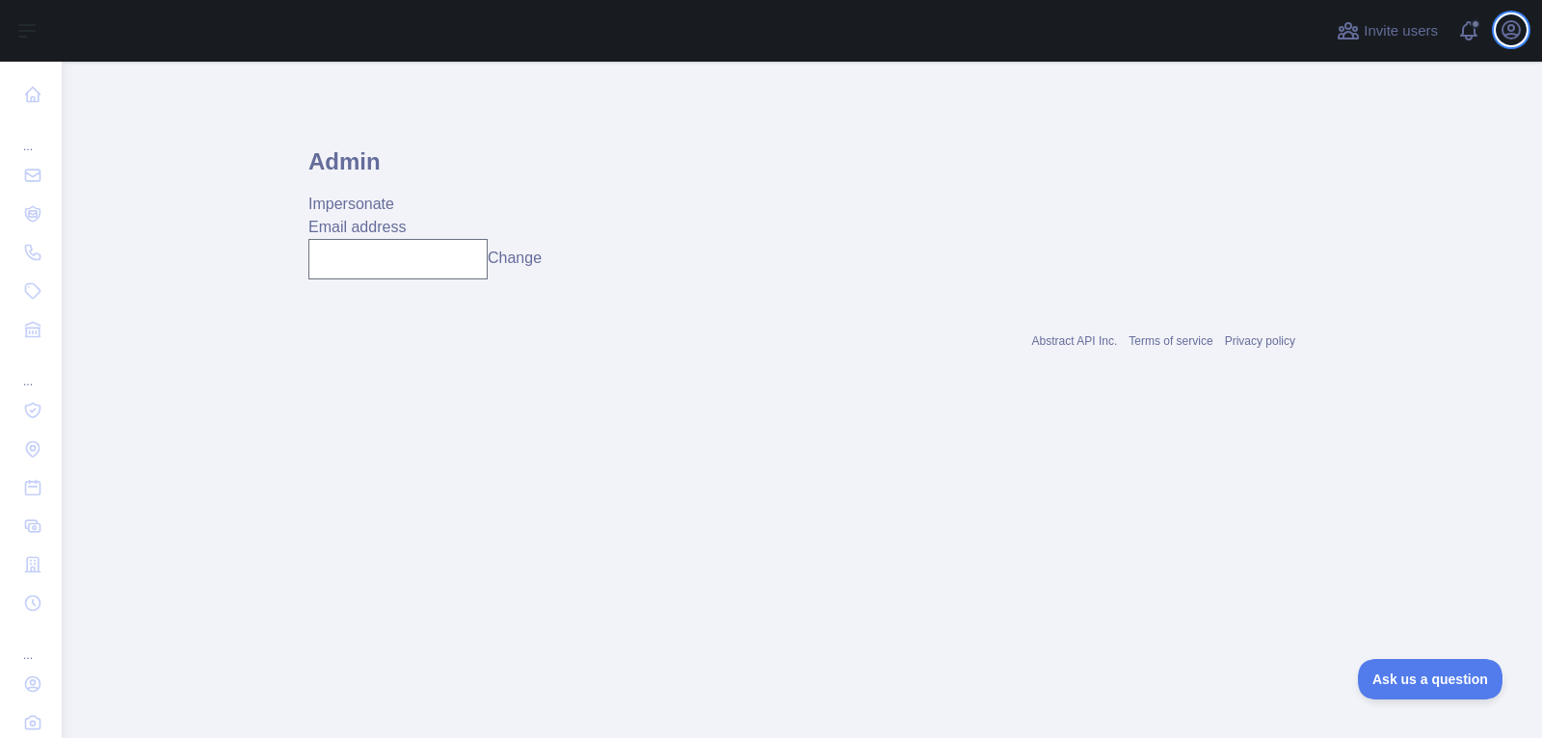  Describe the element at coordinates (515, 258) in the screenshot. I see `button: Change` at that location.